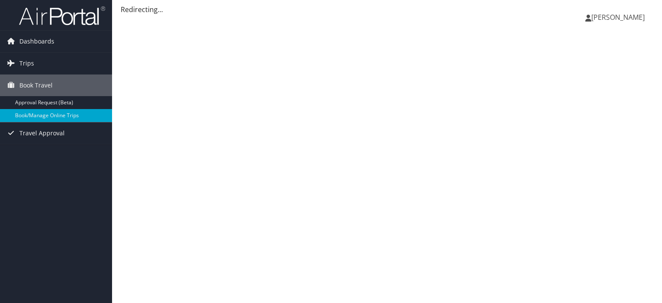  Describe the element at coordinates (42, 133) in the screenshot. I see `span: Travel Approval` at that location.